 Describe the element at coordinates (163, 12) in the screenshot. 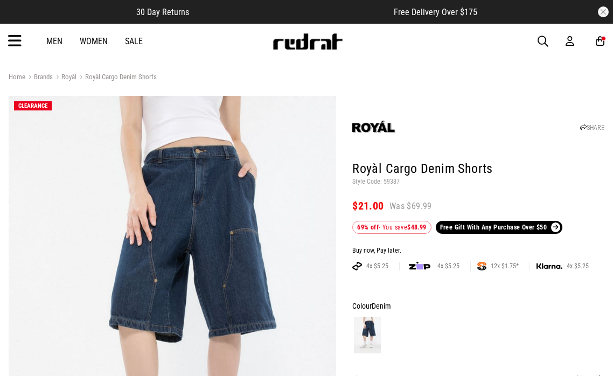

I see `span: 30 Day Returns` at that location.